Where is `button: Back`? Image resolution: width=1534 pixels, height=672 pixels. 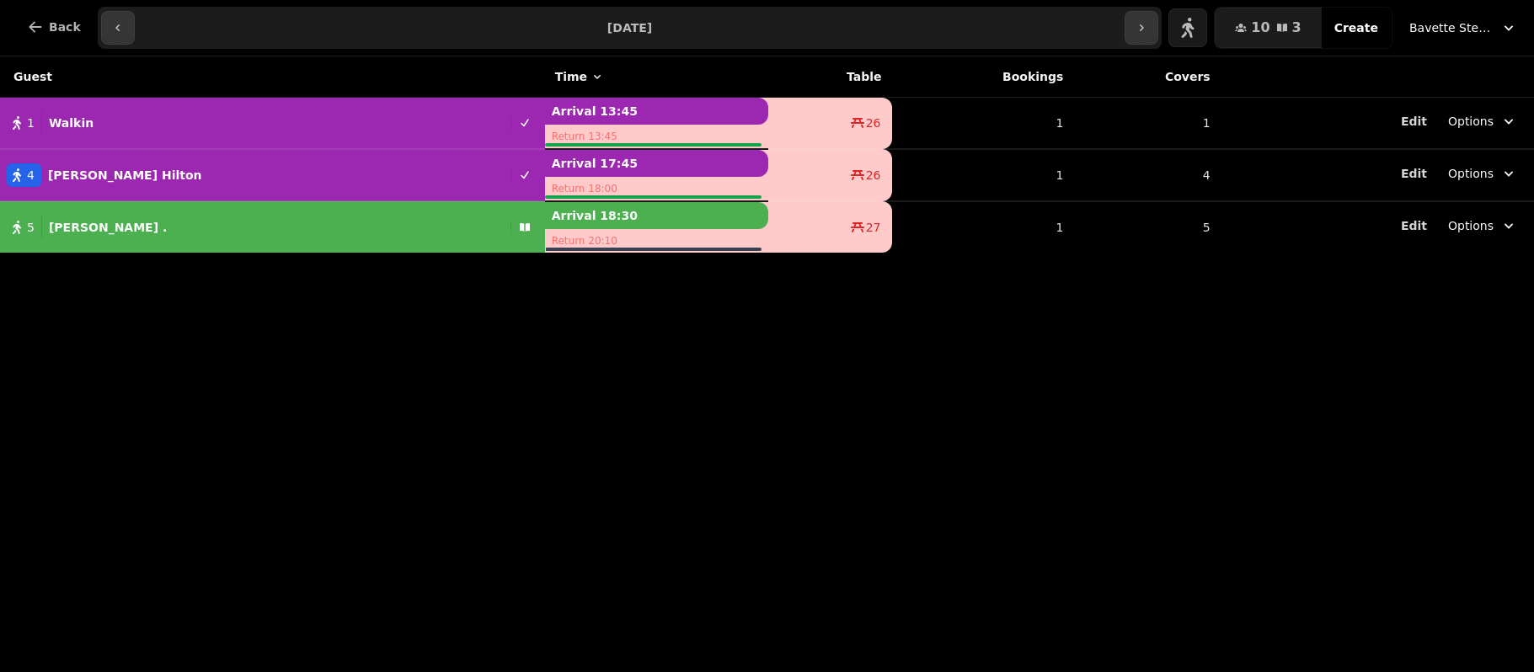 button: Back is located at coordinates (54, 27).